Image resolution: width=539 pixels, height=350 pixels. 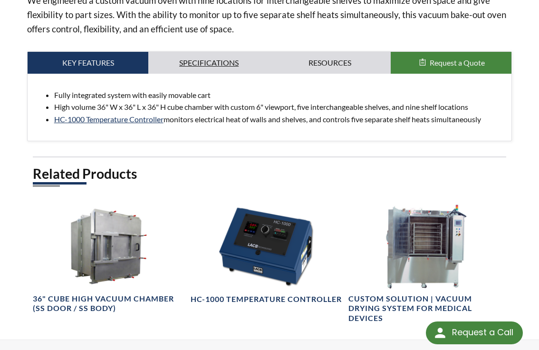 I want to click on h2: Related Products, so click(x=270, y=174).